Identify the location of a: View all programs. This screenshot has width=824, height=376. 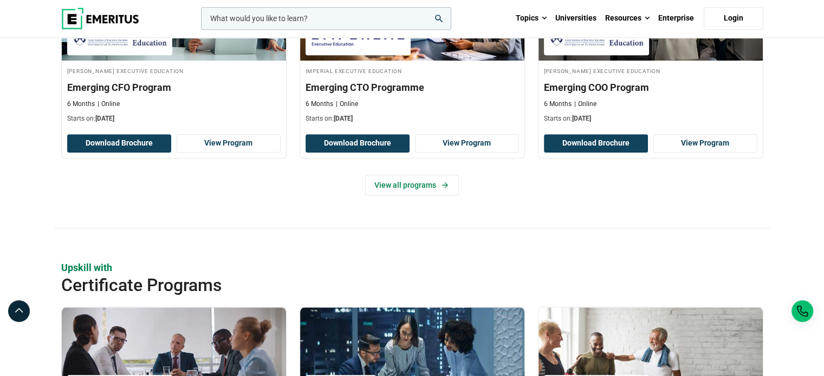
(412, 185).